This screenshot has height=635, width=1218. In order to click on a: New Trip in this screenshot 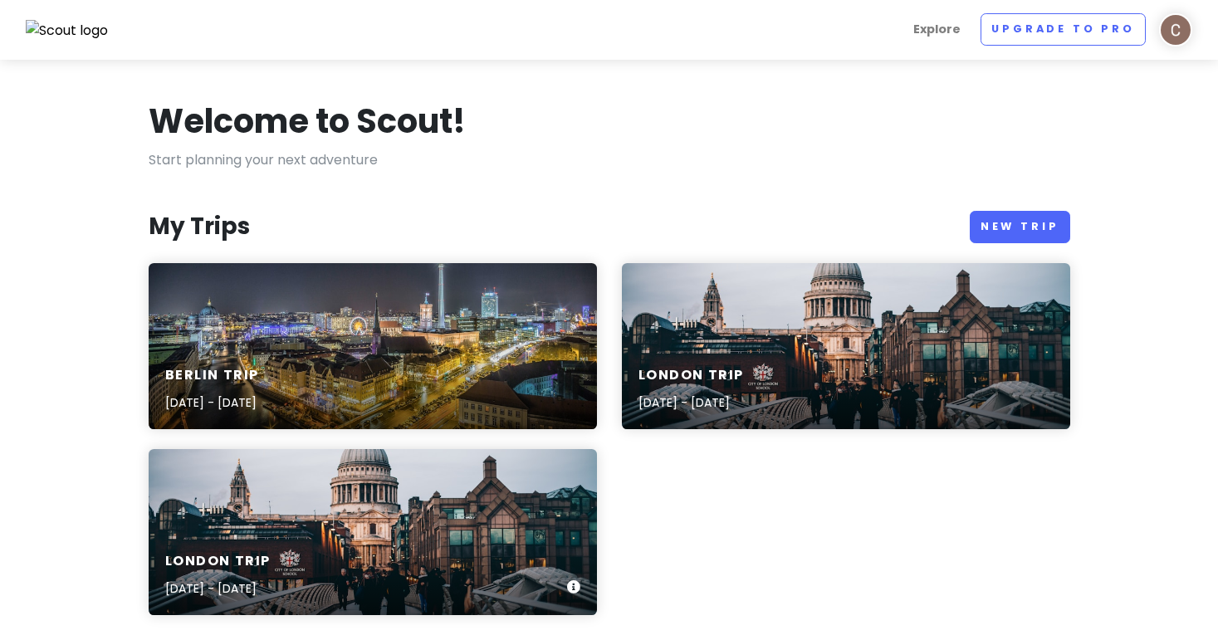, I will do `click(1019, 227)`.